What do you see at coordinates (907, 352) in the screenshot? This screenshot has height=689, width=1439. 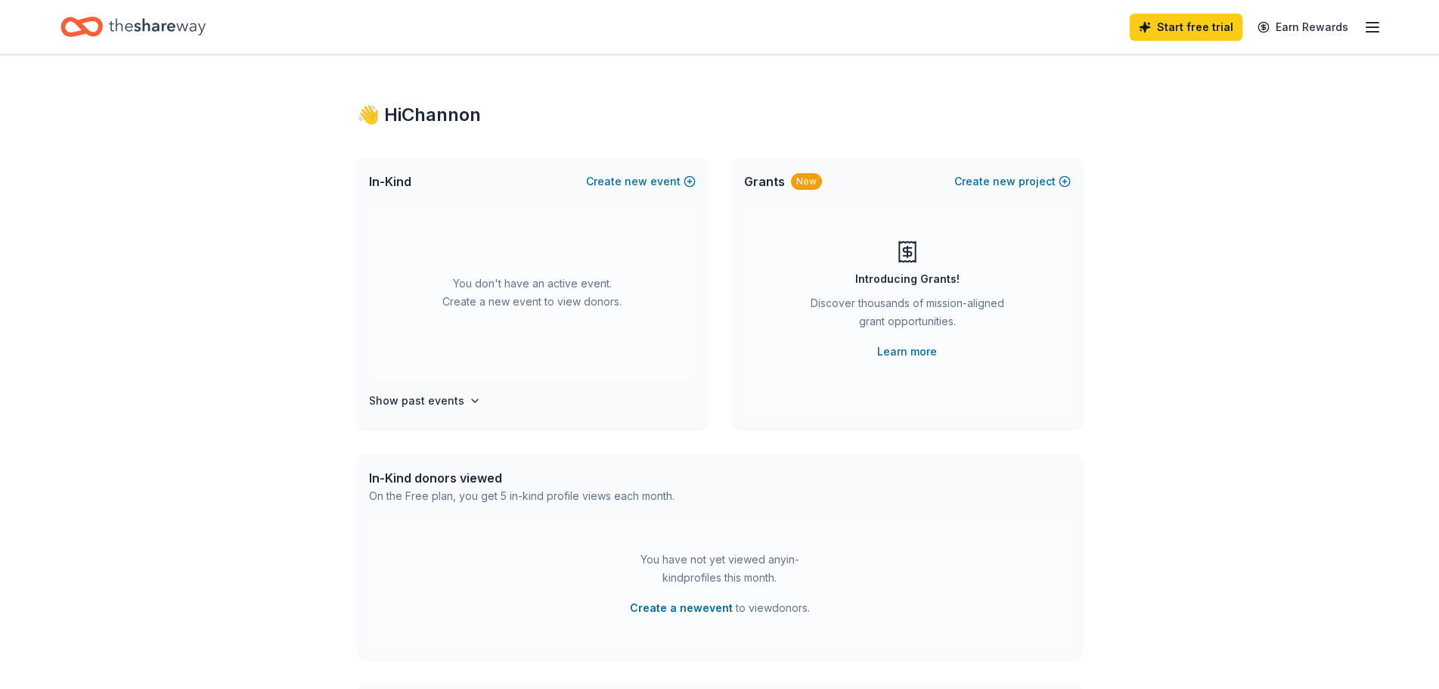 I see `a: Learn more` at bounding box center [907, 352].